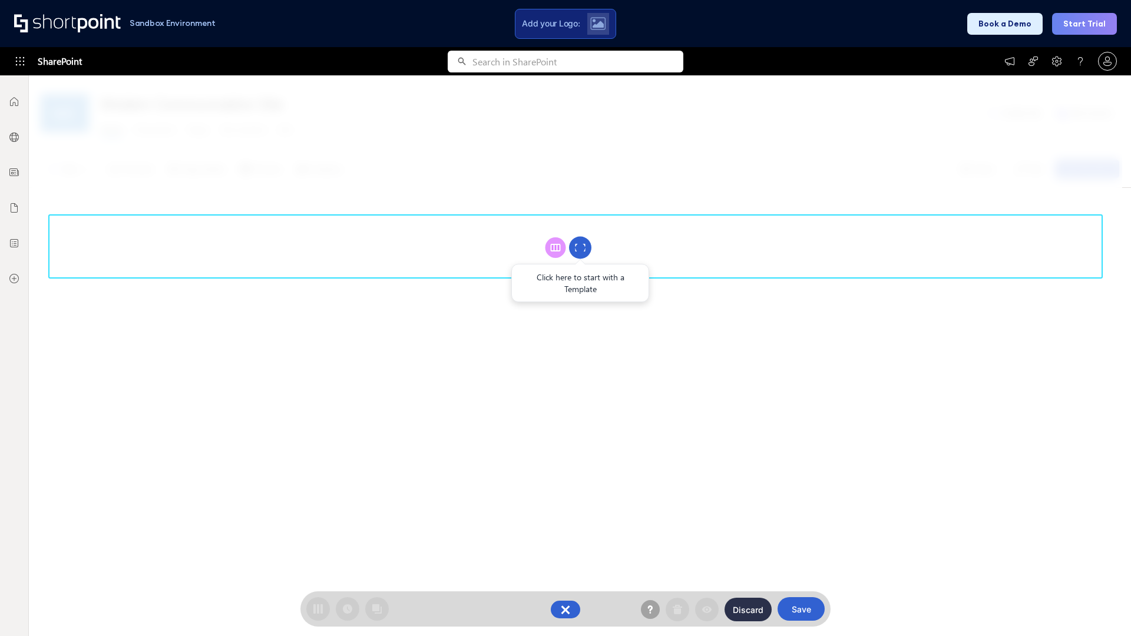  Describe the element at coordinates (60, 61) in the screenshot. I see `span: SharePoint` at that location.